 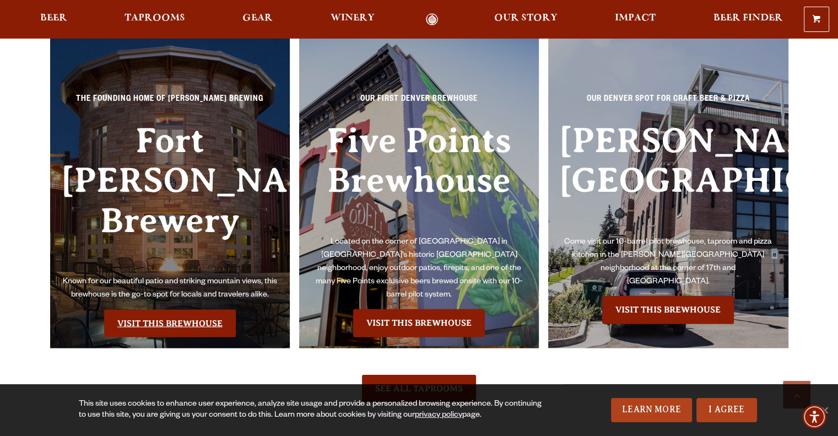 I want to click on a: Our Story, so click(x=526, y=19).